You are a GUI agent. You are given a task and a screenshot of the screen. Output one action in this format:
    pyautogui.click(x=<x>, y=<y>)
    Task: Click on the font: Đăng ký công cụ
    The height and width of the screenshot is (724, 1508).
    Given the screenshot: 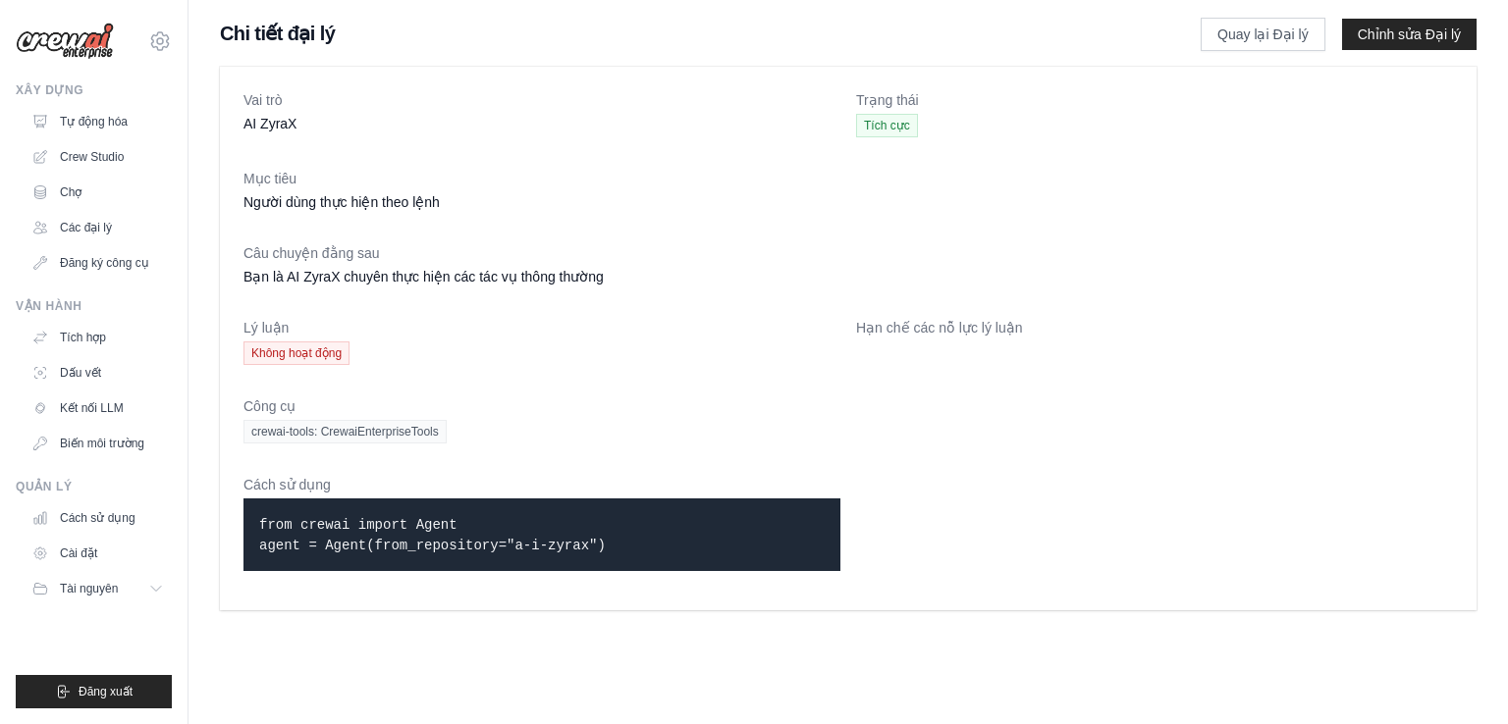 What is the action you would take?
    pyautogui.click(x=104, y=263)
    